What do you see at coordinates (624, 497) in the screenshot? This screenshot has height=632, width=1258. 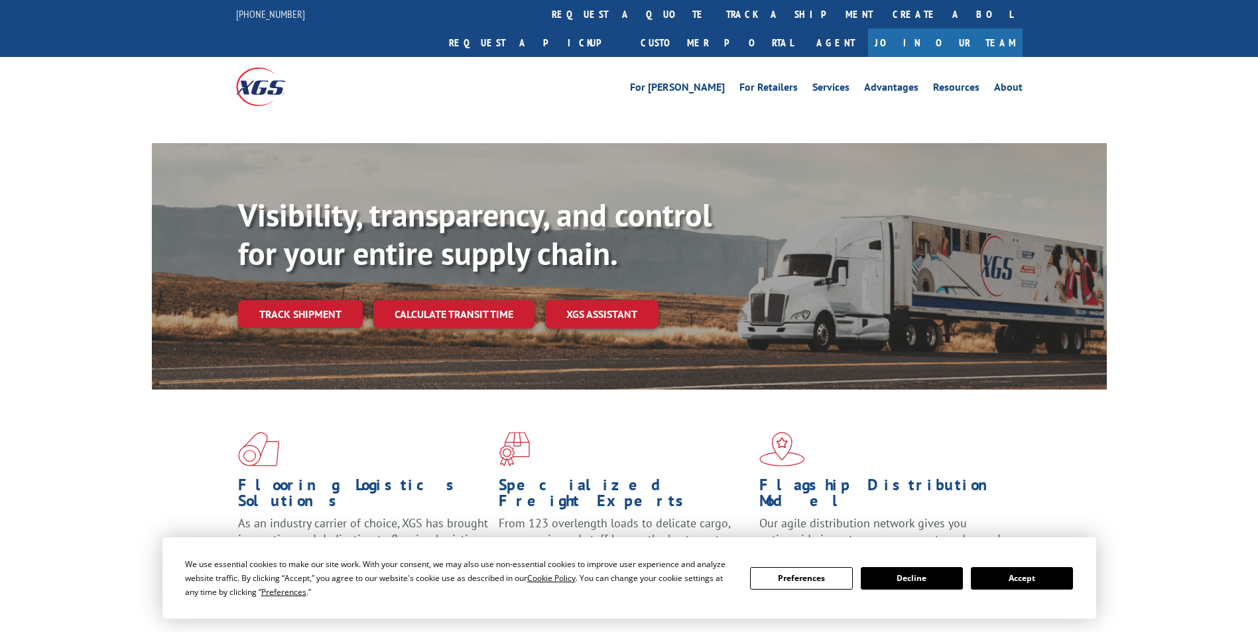 I see `h1: Specialized Freight Experts` at bounding box center [624, 497].